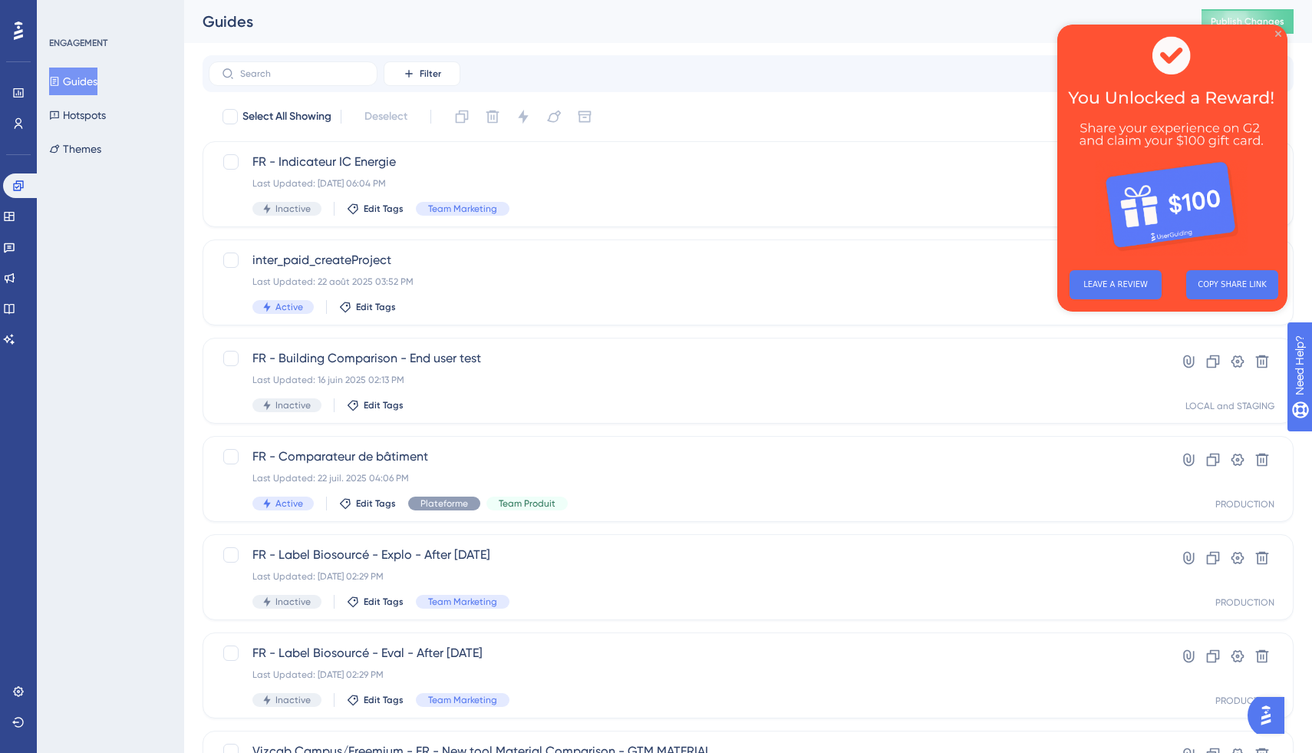 The image size is (1312, 753). Describe the element at coordinates (77, 115) in the screenshot. I see `button: Hotspots` at that location.